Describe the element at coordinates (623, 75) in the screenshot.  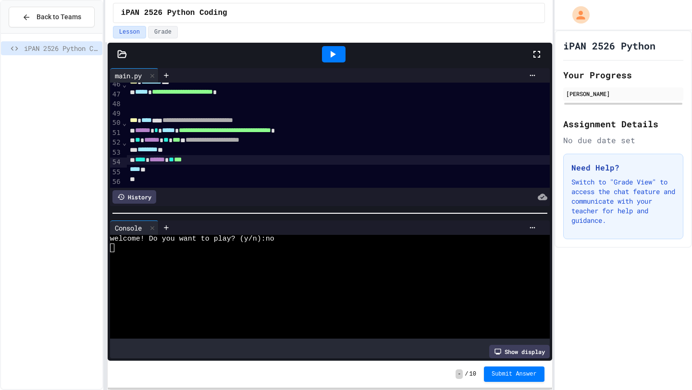
I see `h2: Your Progress` at that location.